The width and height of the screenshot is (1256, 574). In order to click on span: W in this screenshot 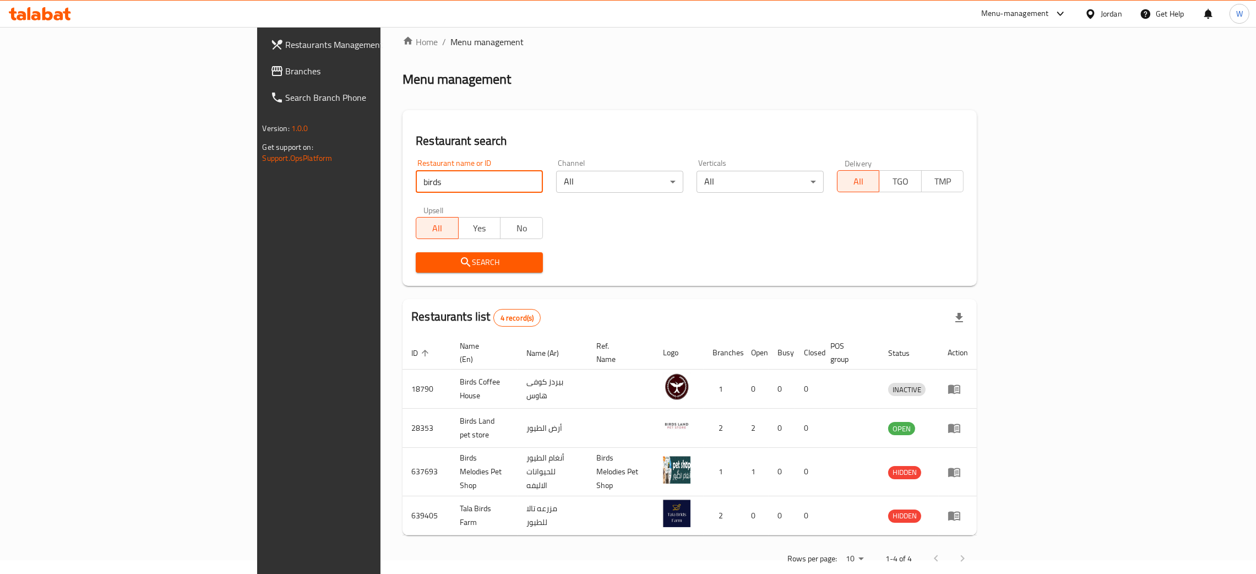, I will do `click(1240, 14)`.